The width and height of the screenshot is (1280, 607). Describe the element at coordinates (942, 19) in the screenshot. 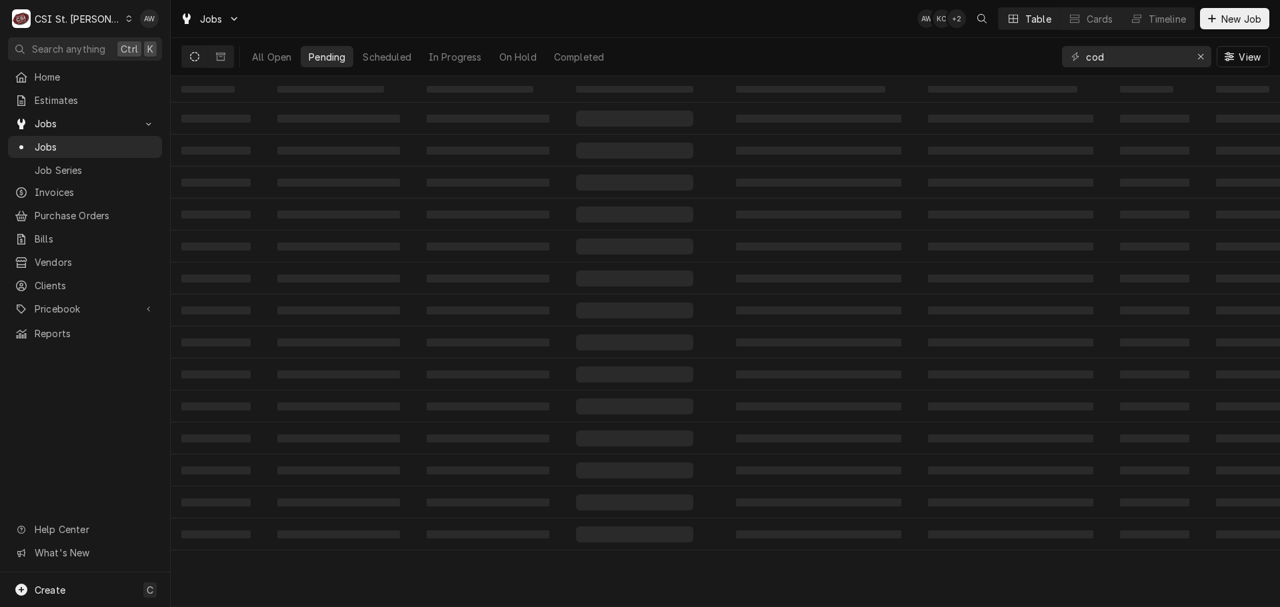

I see `div: KC` at that location.